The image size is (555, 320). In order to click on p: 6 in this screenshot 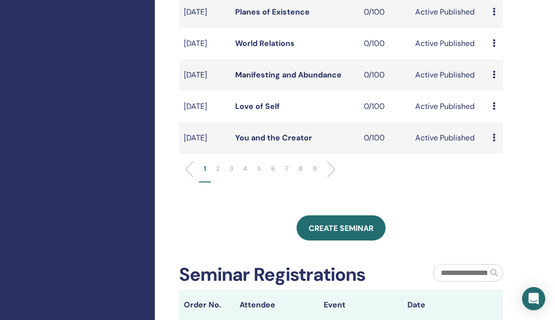, I will do `click(273, 169)`.